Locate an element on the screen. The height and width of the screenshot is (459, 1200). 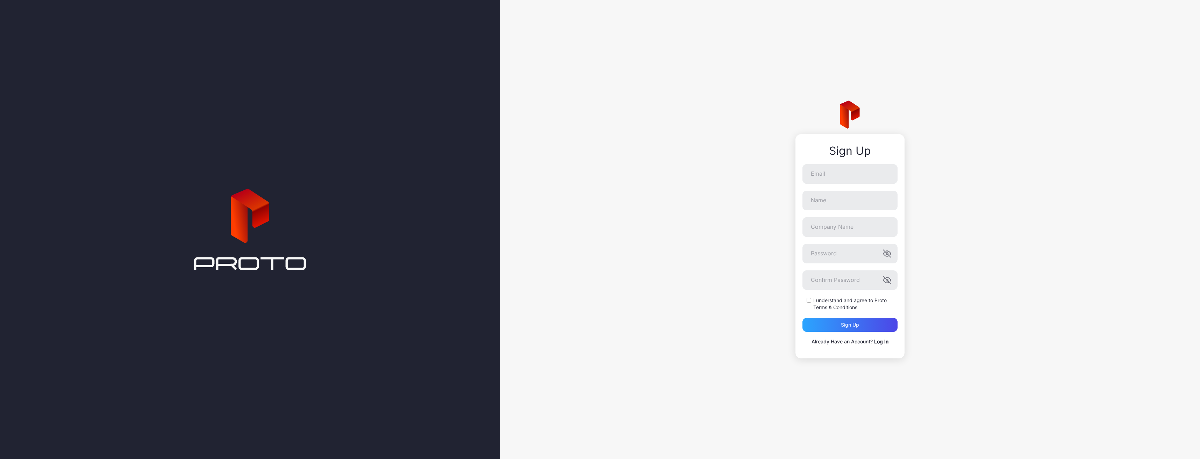
button: Password is located at coordinates (887, 254).